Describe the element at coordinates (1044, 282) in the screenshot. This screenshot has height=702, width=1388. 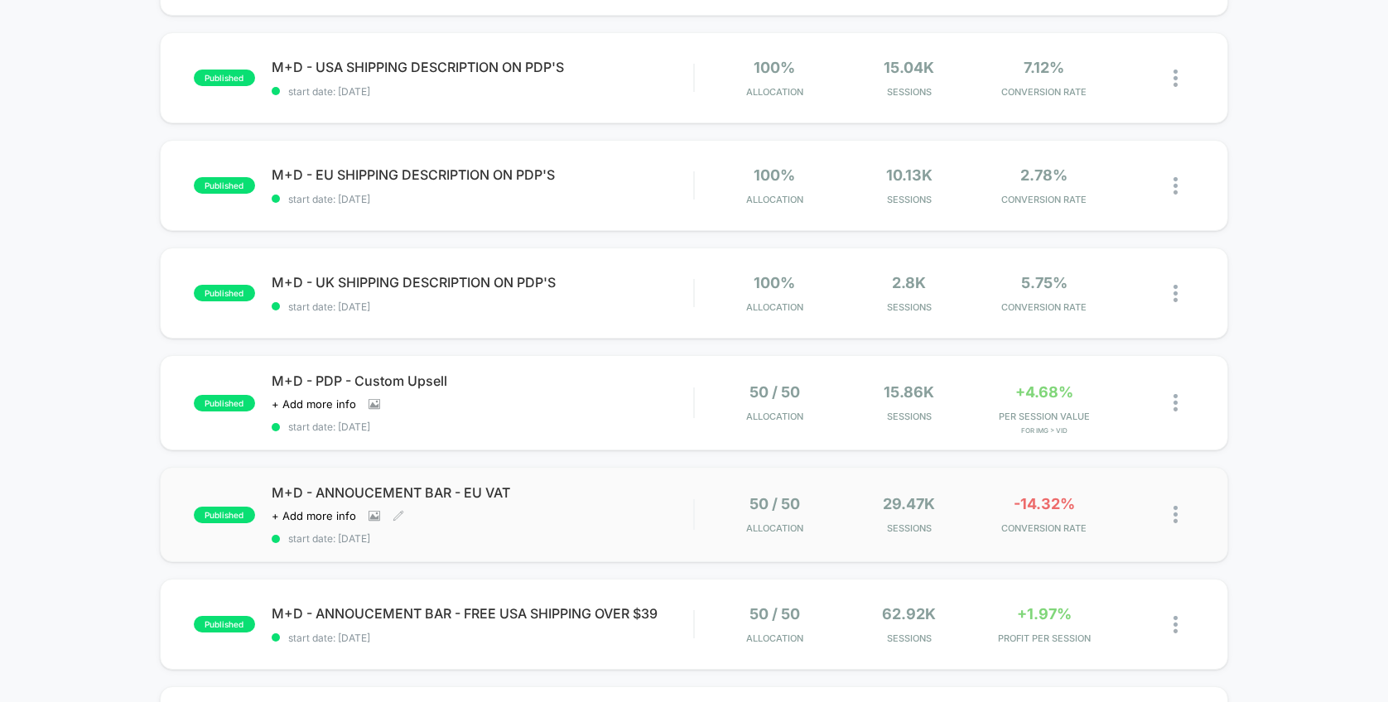
I see `span: 5.75%` at that location.